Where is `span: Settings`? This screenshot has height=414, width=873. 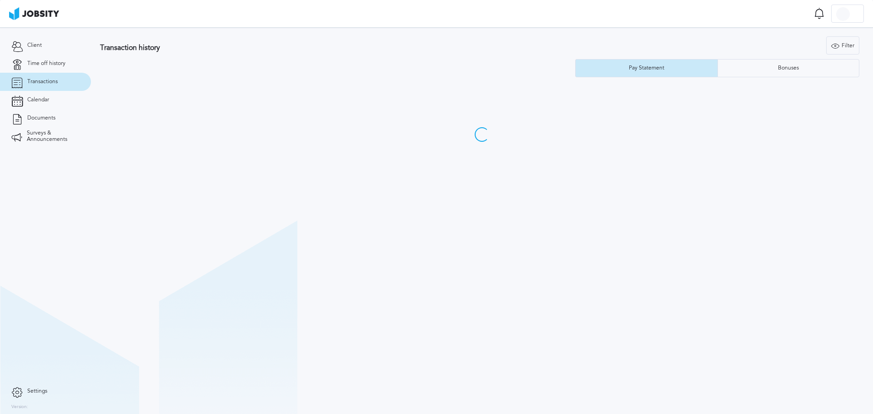
span: Settings is located at coordinates (37, 391).